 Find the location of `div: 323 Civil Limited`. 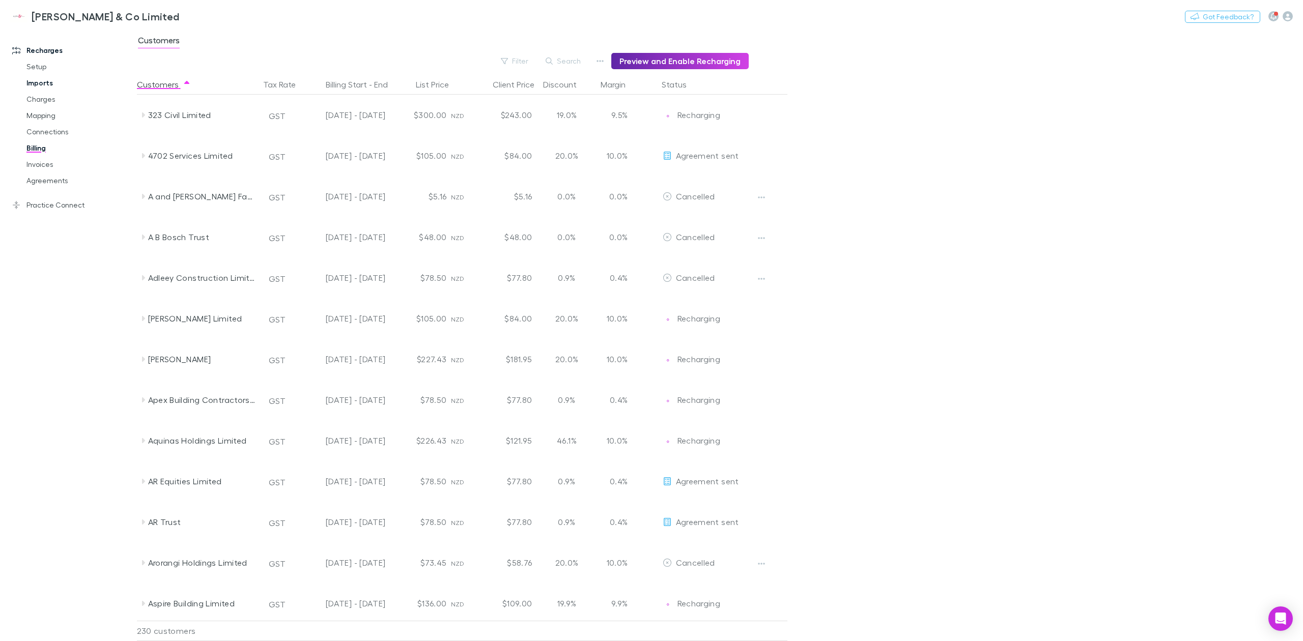

div: 323 Civil Limited is located at coordinates (202, 115).